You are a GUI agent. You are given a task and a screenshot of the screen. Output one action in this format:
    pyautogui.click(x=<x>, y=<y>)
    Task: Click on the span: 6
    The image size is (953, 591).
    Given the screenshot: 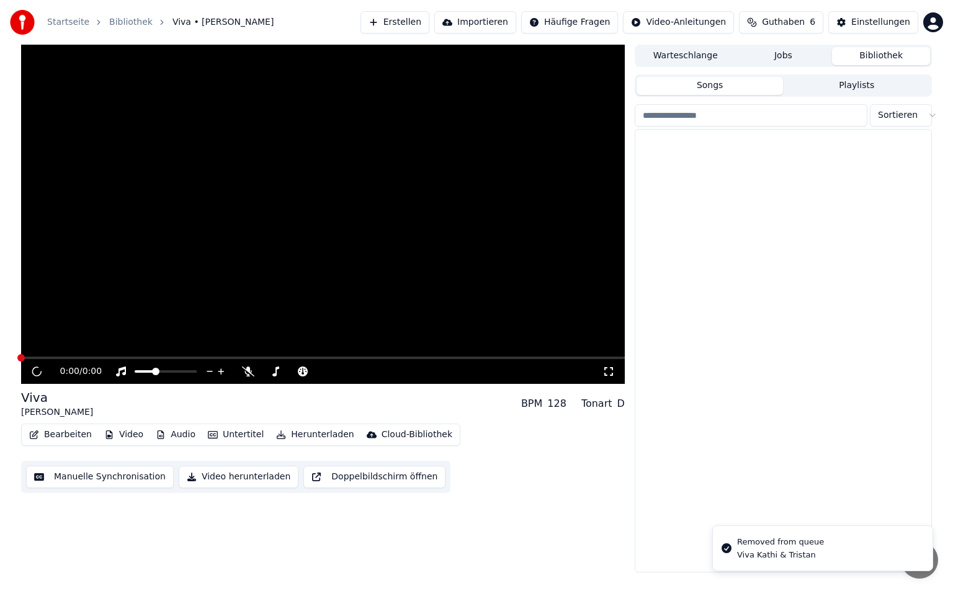 What is the action you would take?
    pyautogui.click(x=812, y=22)
    